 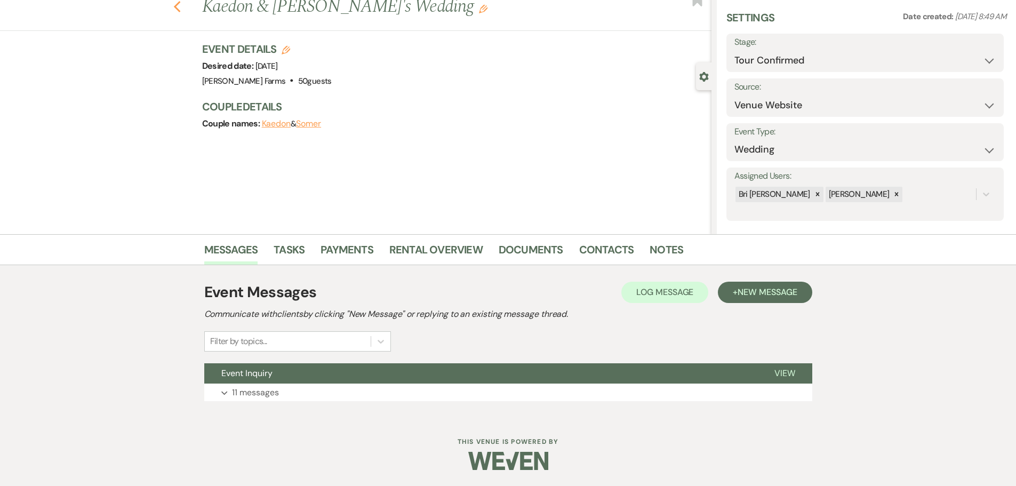 I want to click on span: New Message, so click(x=767, y=292).